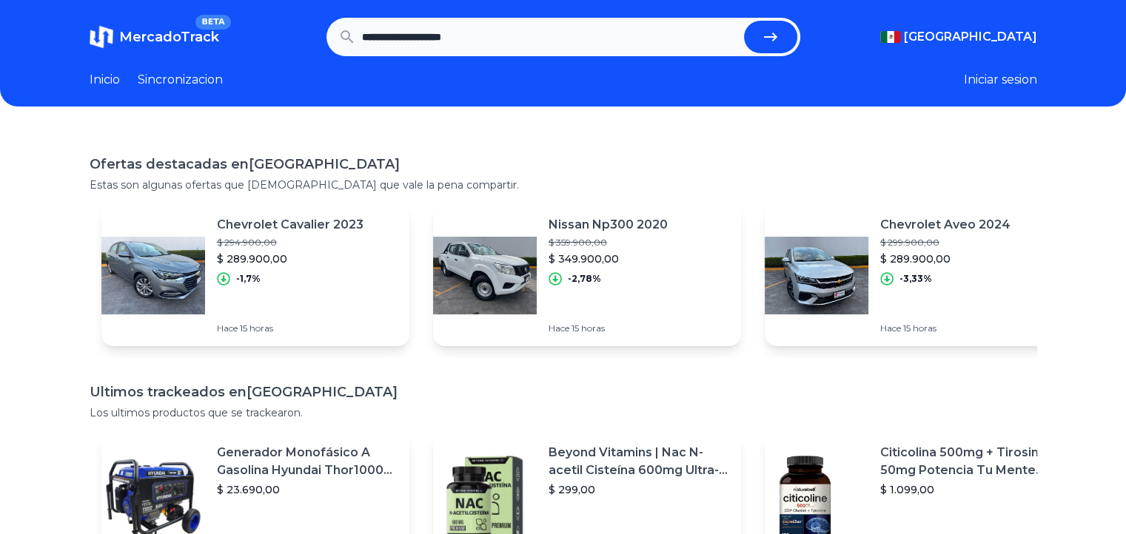  What do you see at coordinates (101, 37) in the screenshot?
I see `img: MercadoTrack` at bounding box center [101, 37].